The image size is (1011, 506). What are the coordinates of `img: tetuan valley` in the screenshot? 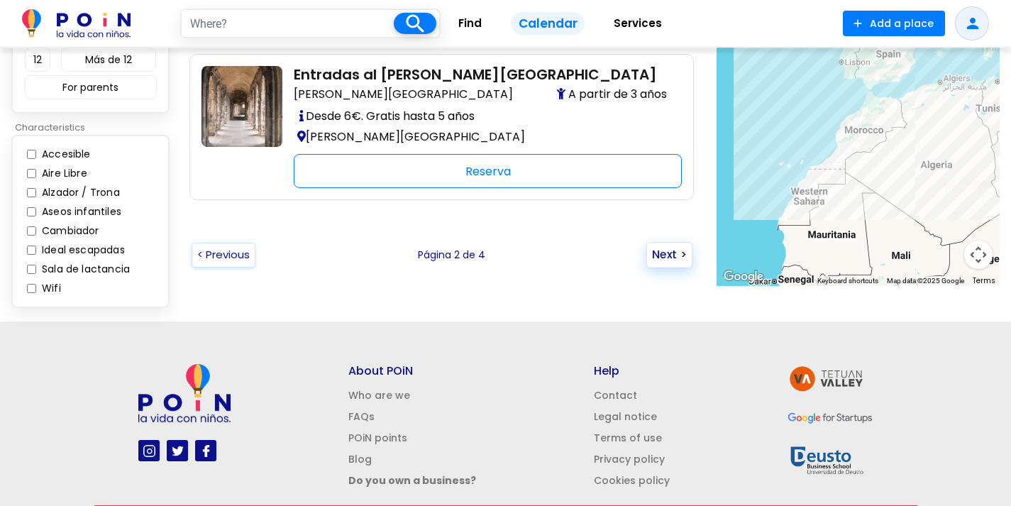 It's located at (826, 378).